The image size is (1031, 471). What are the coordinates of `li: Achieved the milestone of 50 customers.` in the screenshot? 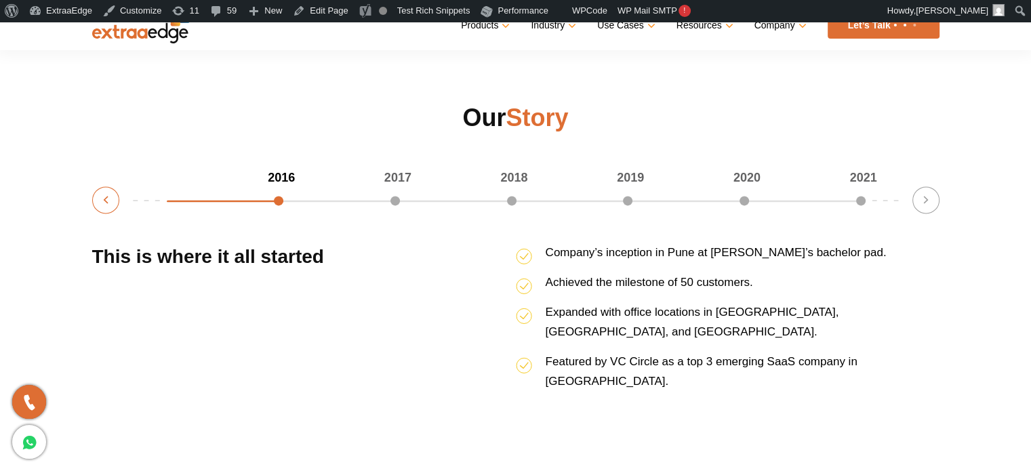 It's located at (727, 287).